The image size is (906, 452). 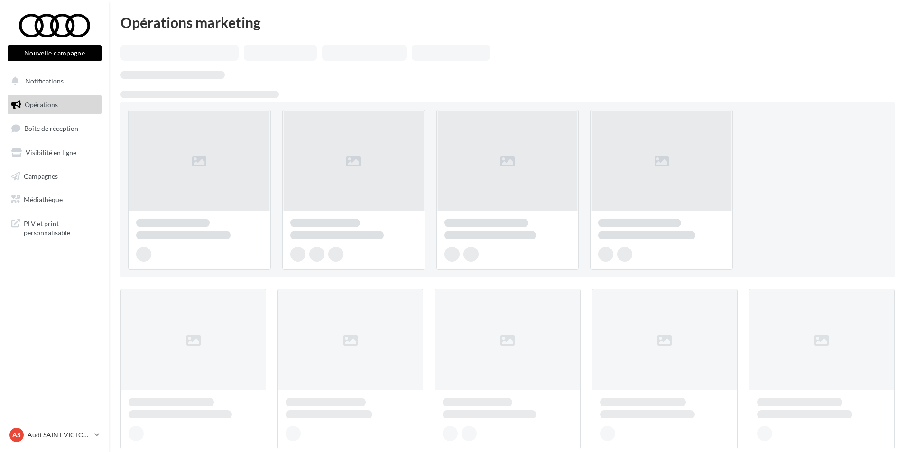 I want to click on span: Opérations, so click(x=41, y=104).